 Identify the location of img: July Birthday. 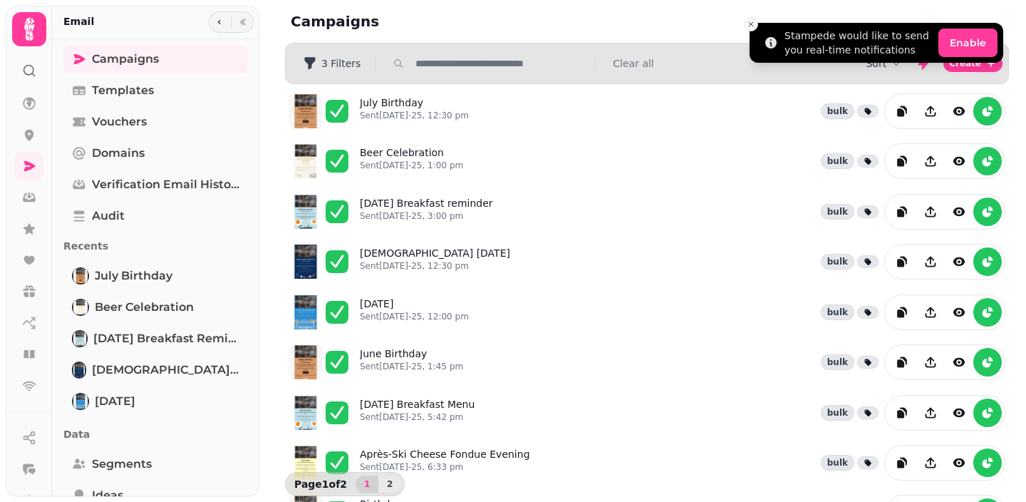
(81, 276).